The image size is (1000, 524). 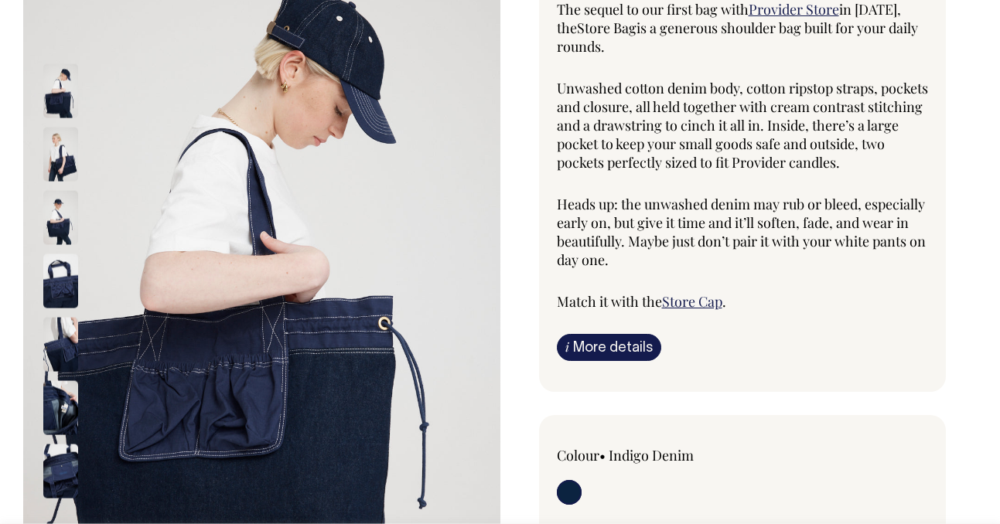 What do you see at coordinates (609, 347) in the screenshot?
I see `a: iMore details` at bounding box center [609, 347].